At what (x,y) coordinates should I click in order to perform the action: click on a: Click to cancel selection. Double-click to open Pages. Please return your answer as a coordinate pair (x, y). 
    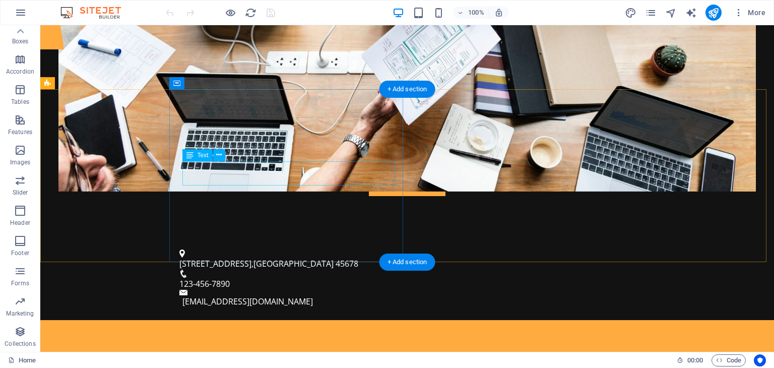
    Looking at the image, I should click on (22, 360).